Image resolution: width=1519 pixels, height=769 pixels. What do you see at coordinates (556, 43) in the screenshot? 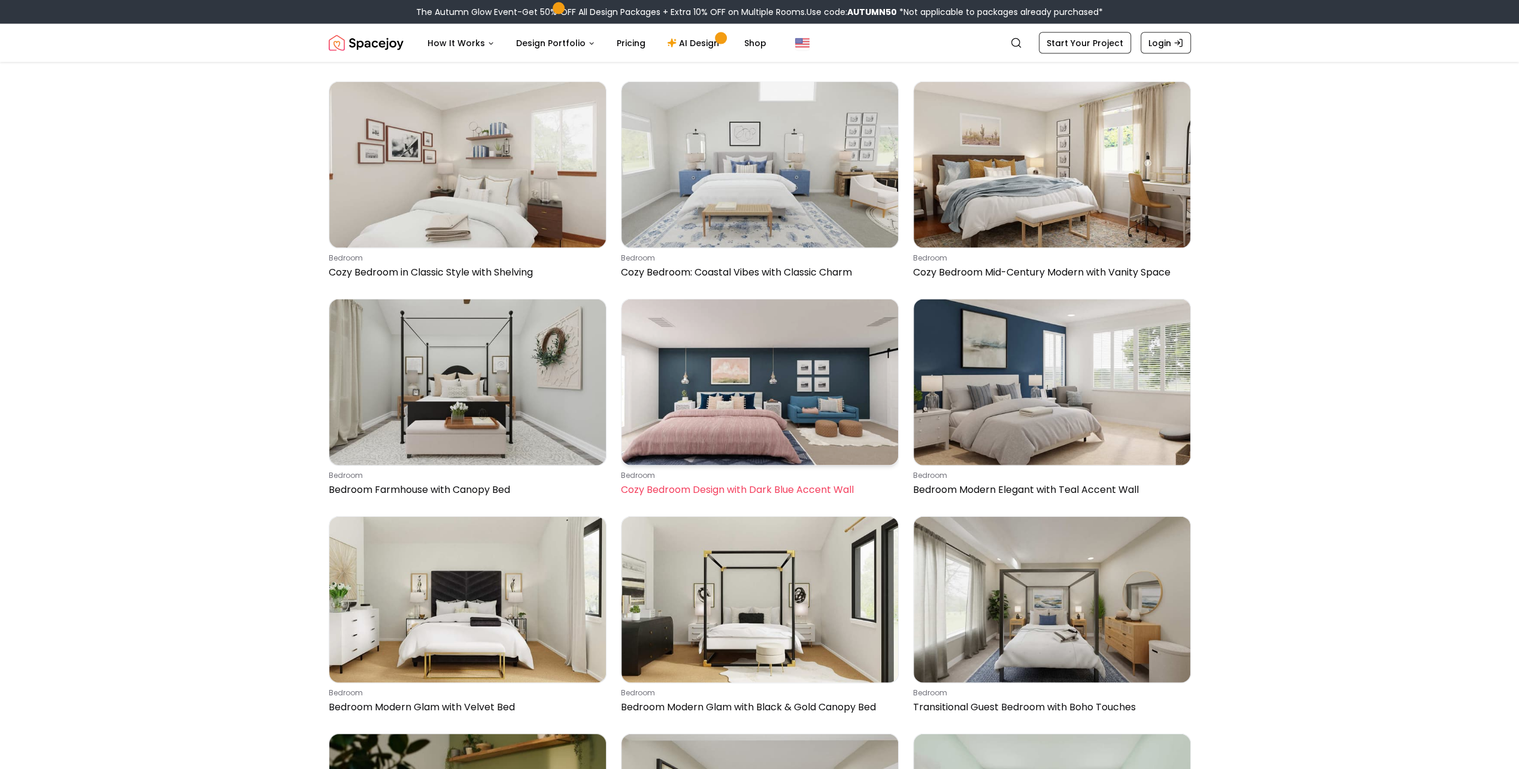
I see `button: Design Portfolio` at bounding box center [556, 43].